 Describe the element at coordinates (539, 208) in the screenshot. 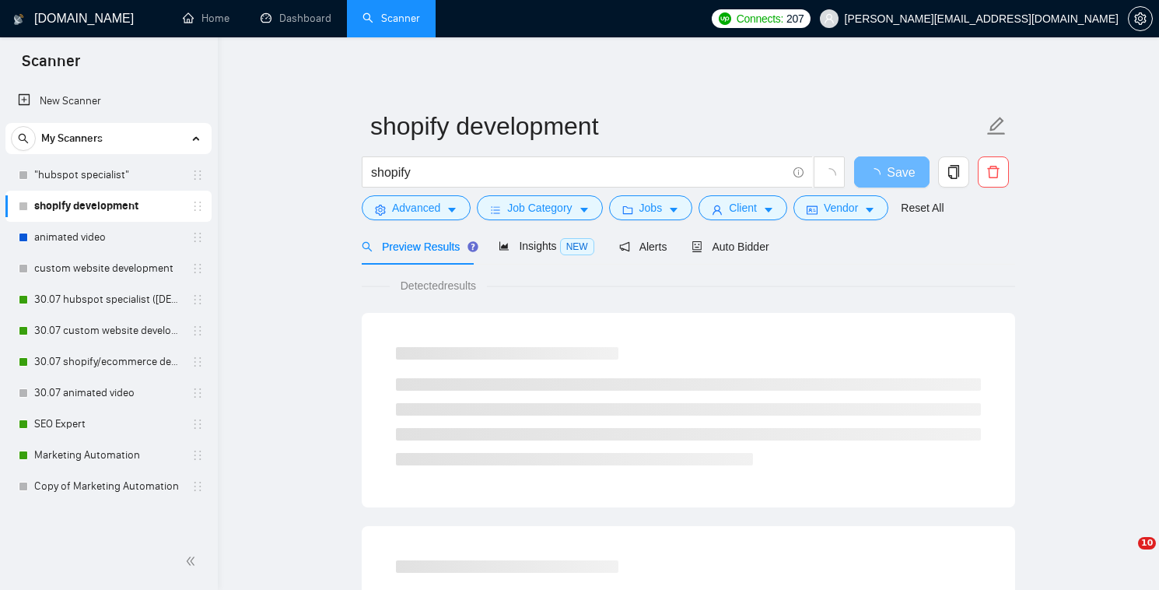

I see `span: Job Category` at that location.